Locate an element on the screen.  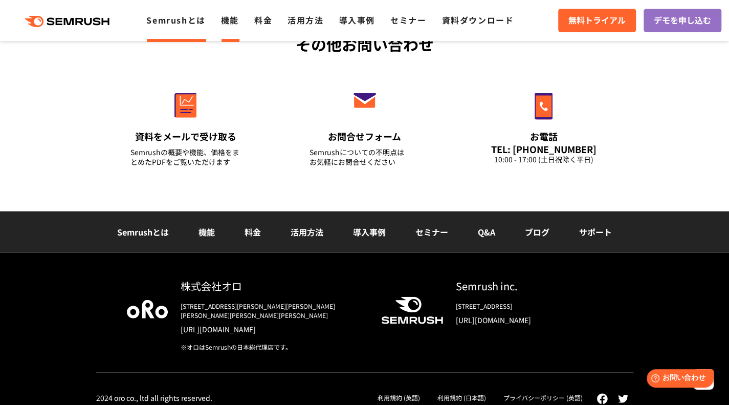
div: お問合せフォーム is located at coordinates (365, 136).